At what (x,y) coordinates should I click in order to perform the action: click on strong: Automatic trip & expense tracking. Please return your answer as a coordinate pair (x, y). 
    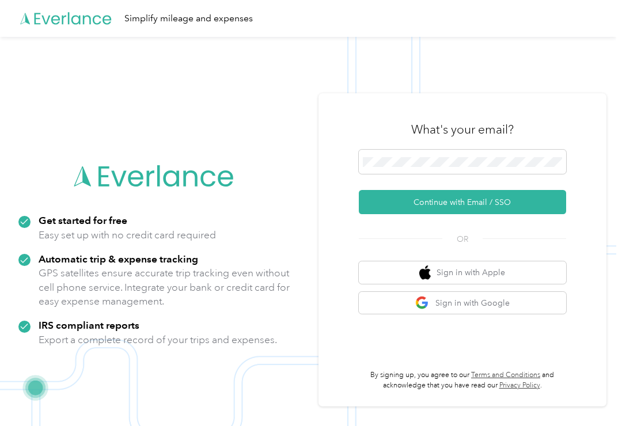
    Looking at the image, I should click on (118, 259).